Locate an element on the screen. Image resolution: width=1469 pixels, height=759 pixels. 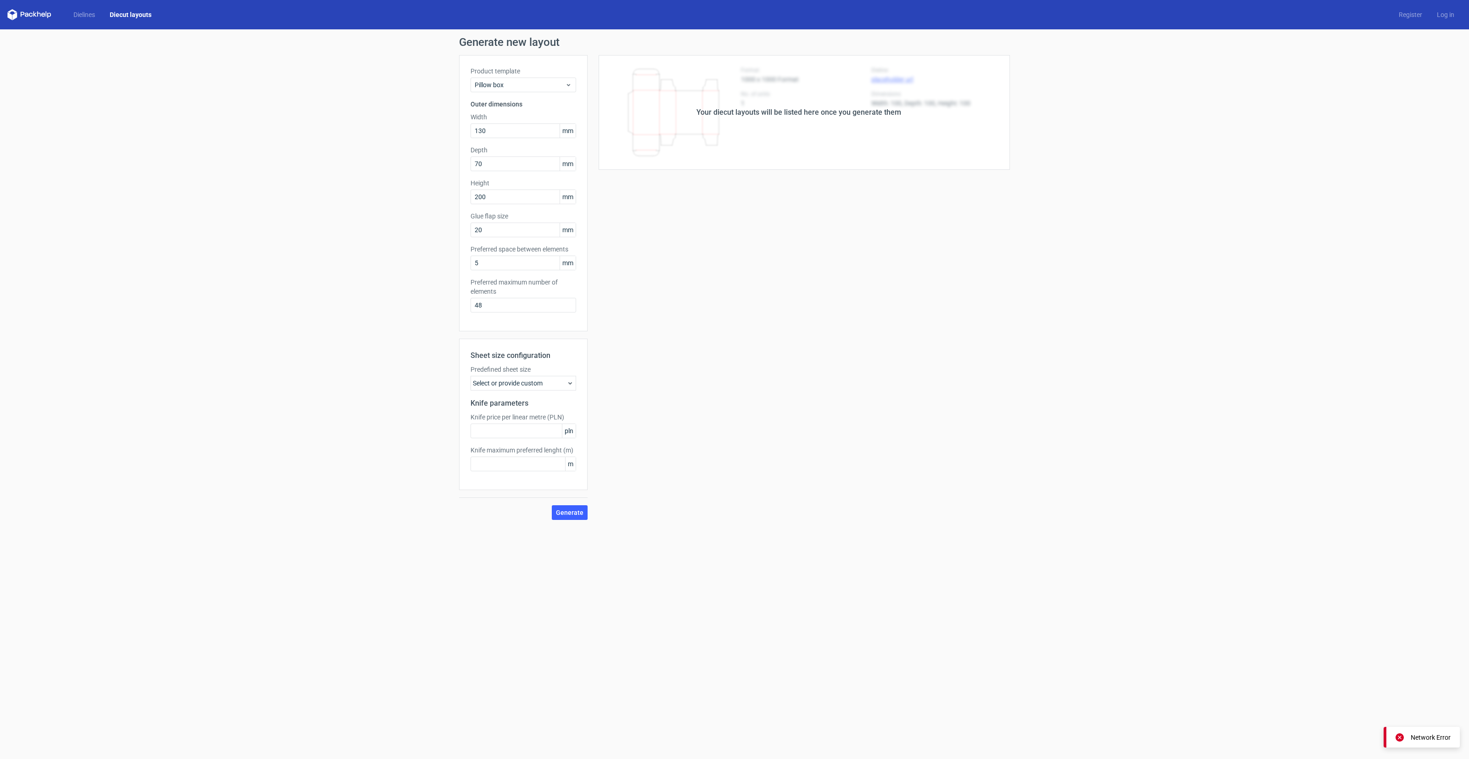
a: Log in is located at coordinates (1445, 15).